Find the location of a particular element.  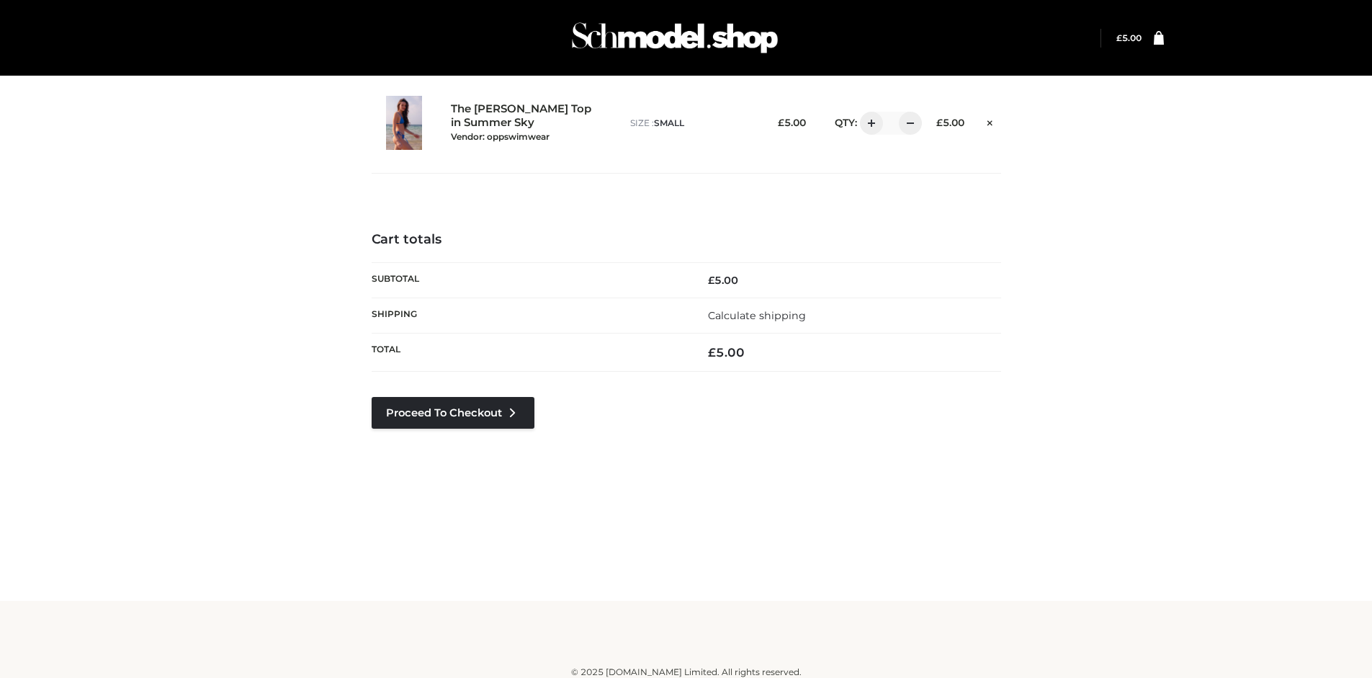

a: Schmodel Admin 964 is located at coordinates (675, 37).